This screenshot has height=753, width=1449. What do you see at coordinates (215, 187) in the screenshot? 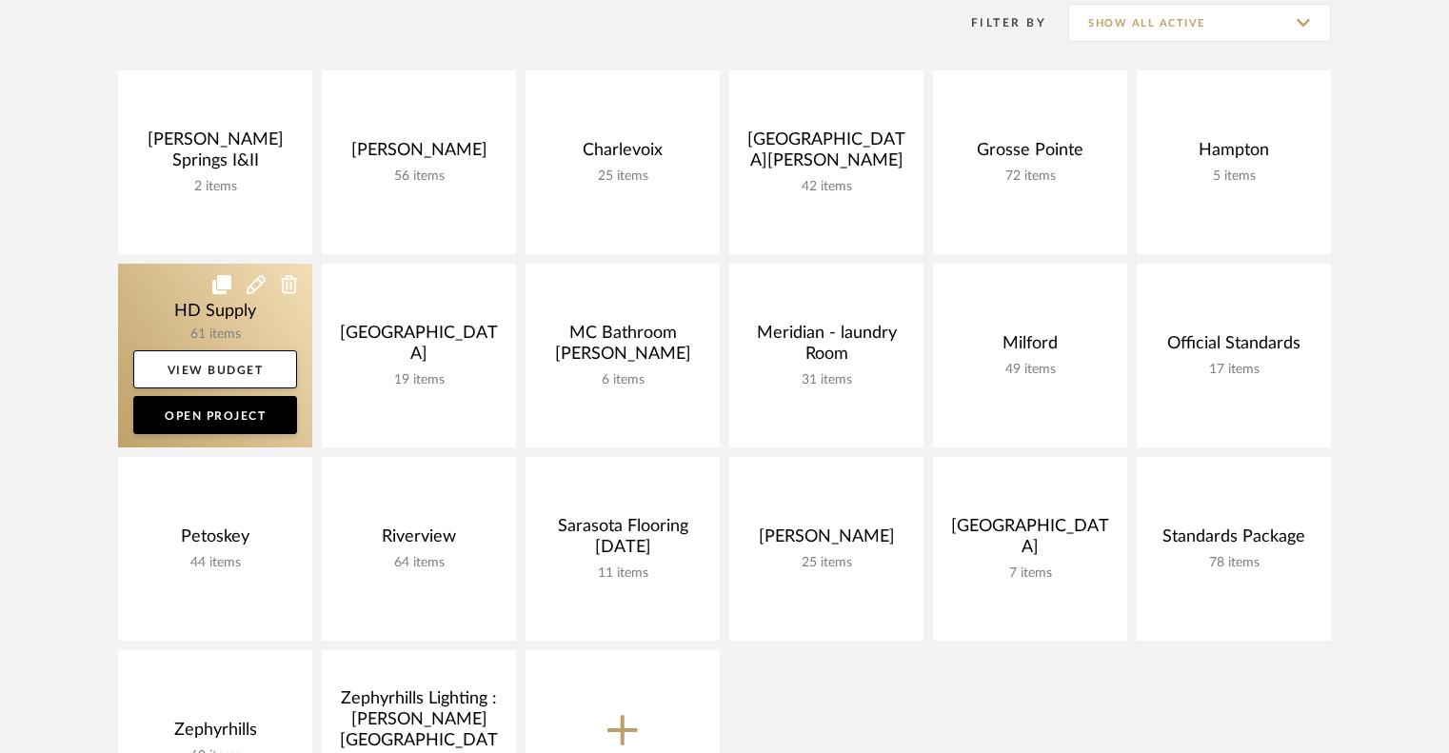
I see `div: 2 items` at bounding box center [215, 187].